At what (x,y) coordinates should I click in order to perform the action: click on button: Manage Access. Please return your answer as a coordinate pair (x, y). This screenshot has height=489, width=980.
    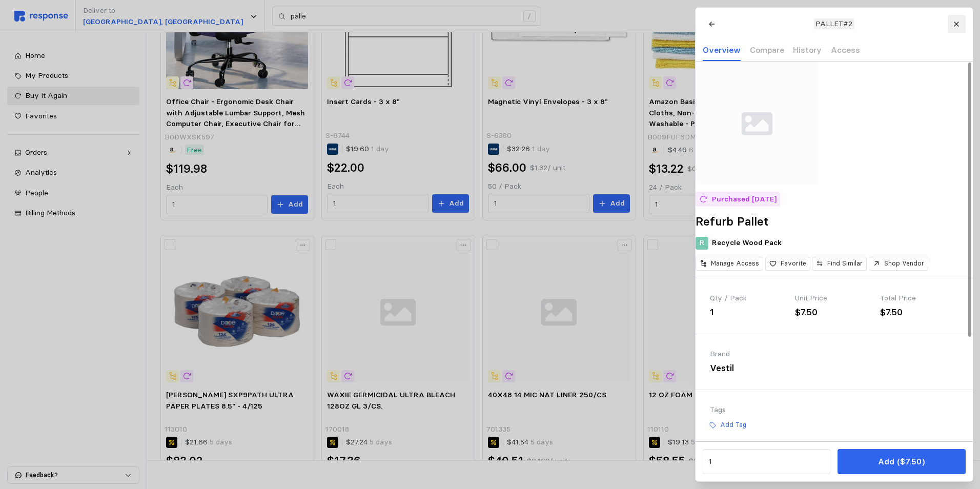
    Looking at the image, I should click on (730, 264).